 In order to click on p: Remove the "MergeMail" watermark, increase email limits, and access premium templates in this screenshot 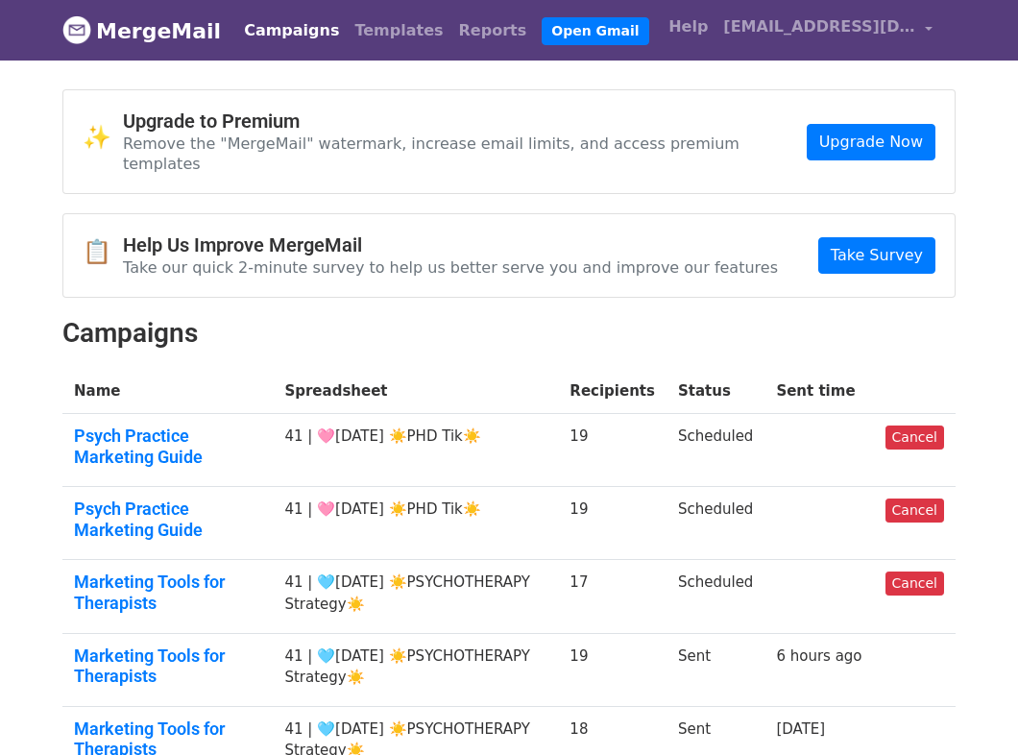, I will do `click(465, 154)`.